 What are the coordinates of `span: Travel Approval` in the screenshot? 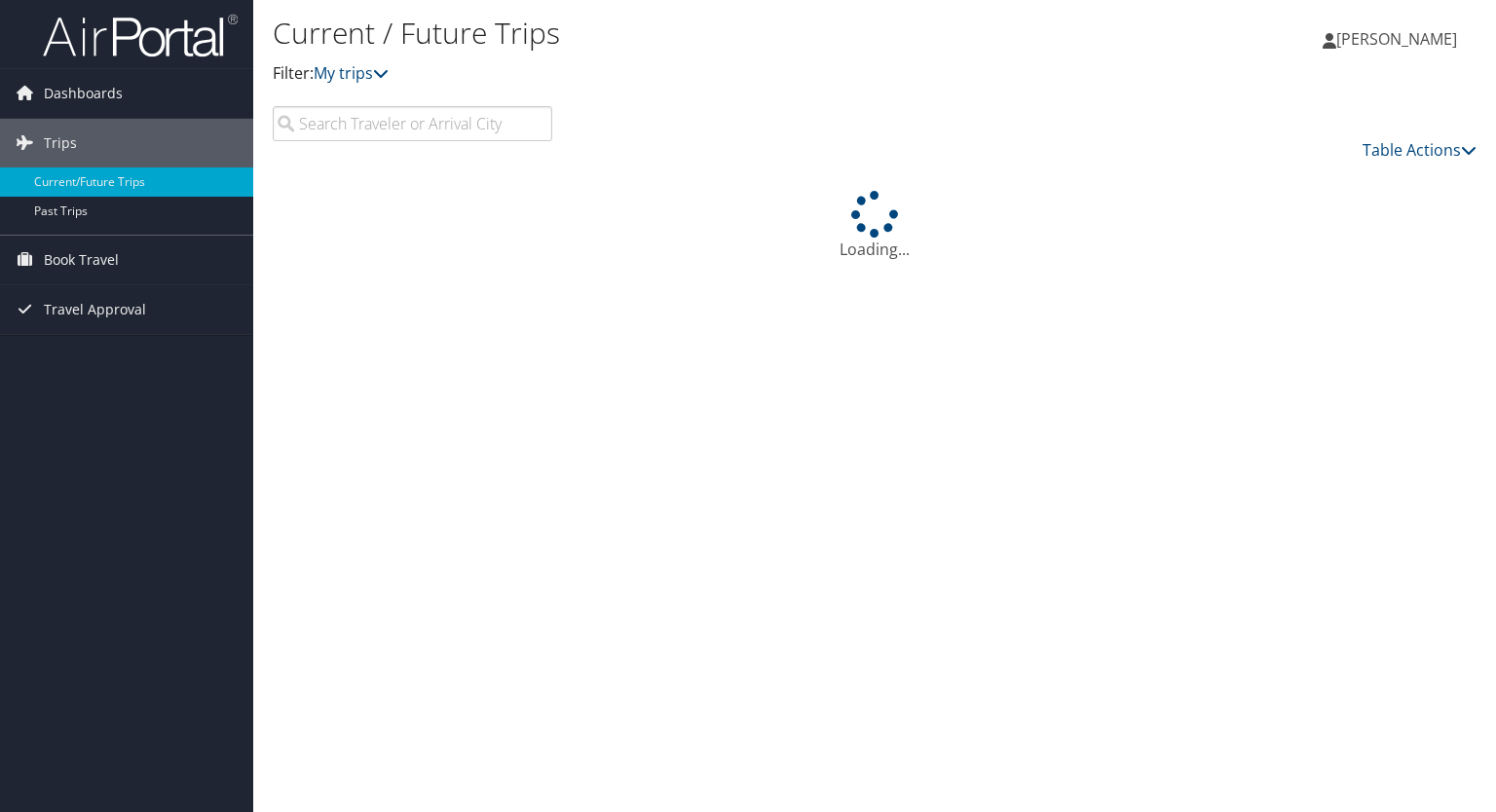 It's located at (95, 310).